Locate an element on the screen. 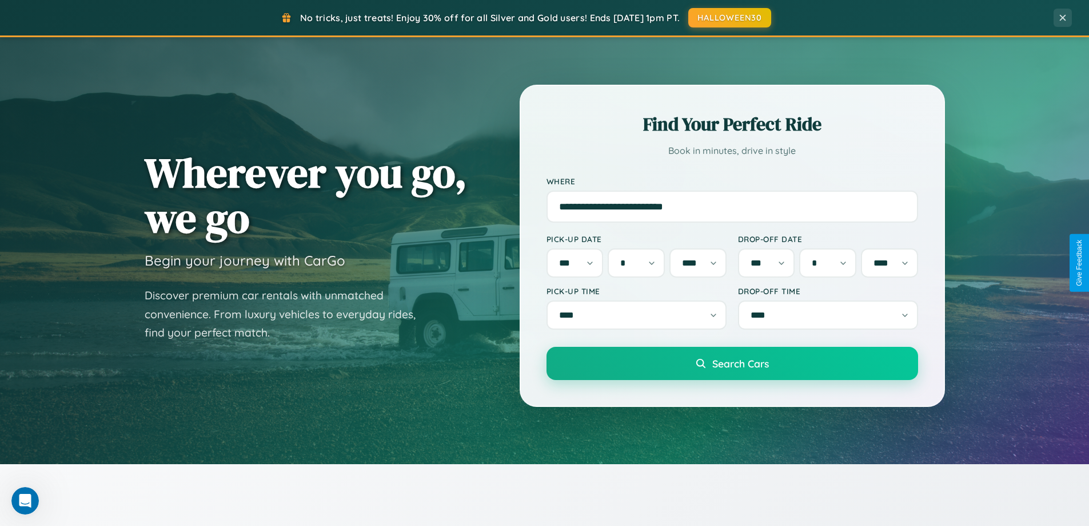 This screenshot has width=1089, height=526. label: Drop-off Time is located at coordinates (828, 291).